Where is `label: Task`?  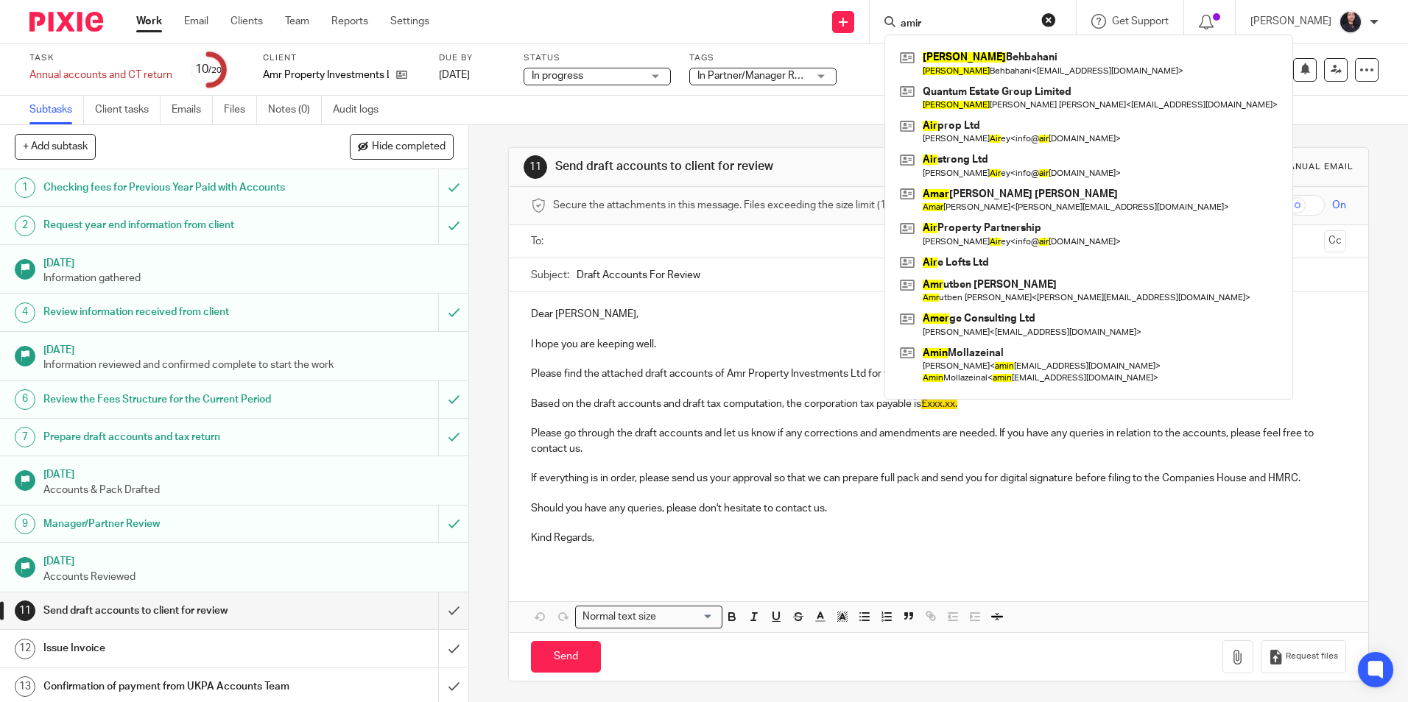 label: Task is located at coordinates (101, 58).